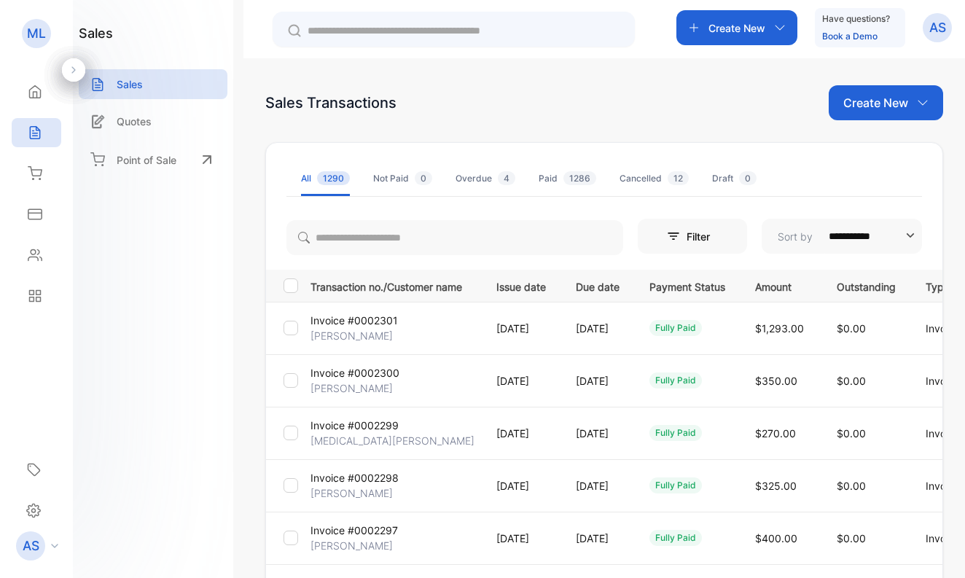  What do you see at coordinates (354, 478) in the screenshot?
I see `p: Invoice #0002298` at bounding box center [354, 478].